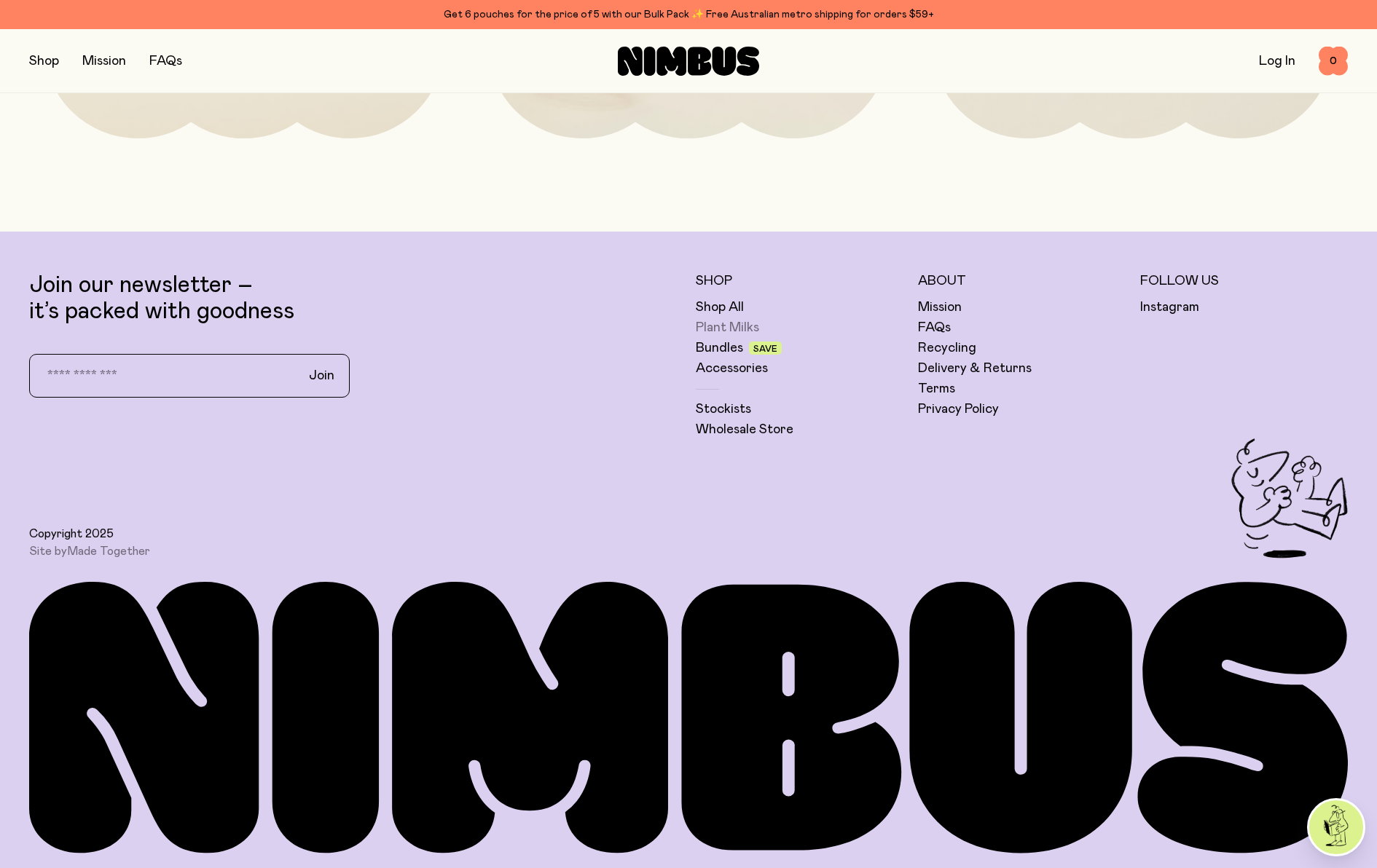 The image size is (1377, 868). I want to click on img: agent, so click(1335, 827).